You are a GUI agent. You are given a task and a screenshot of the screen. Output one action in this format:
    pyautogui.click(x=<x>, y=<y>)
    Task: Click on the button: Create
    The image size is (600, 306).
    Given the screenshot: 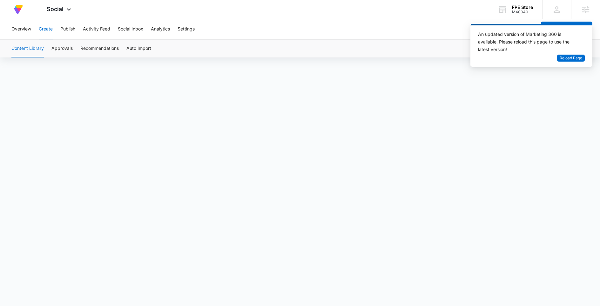 What is the action you would take?
    pyautogui.click(x=46, y=29)
    